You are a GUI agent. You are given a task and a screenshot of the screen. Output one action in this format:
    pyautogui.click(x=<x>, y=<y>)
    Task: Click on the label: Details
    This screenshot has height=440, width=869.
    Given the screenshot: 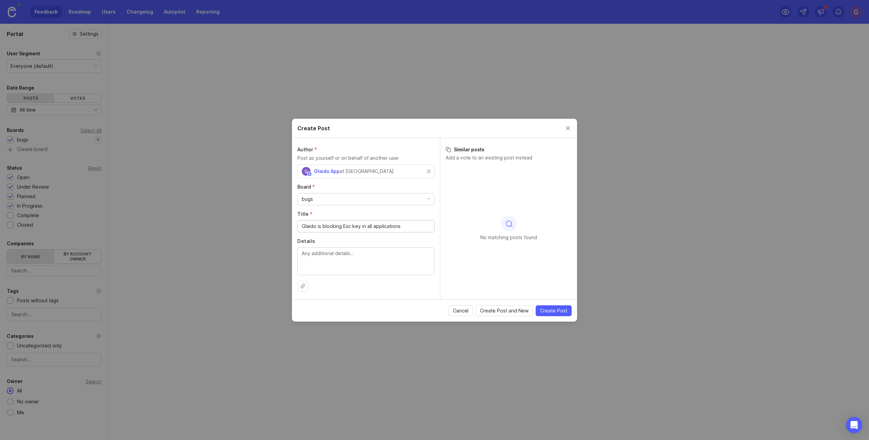 What is the action you would take?
    pyautogui.click(x=366, y=241)
    